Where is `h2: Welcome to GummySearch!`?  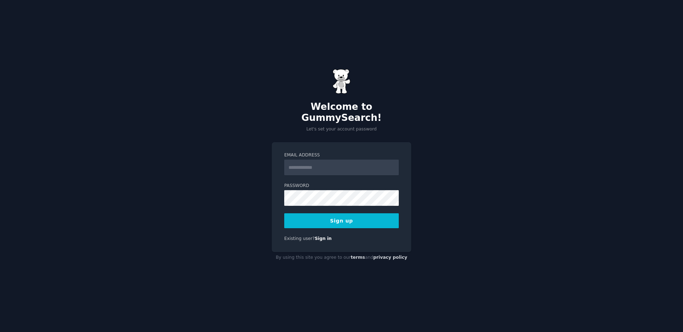
h2: Welcome to GummySearch! is located at coordinates (341, 112).